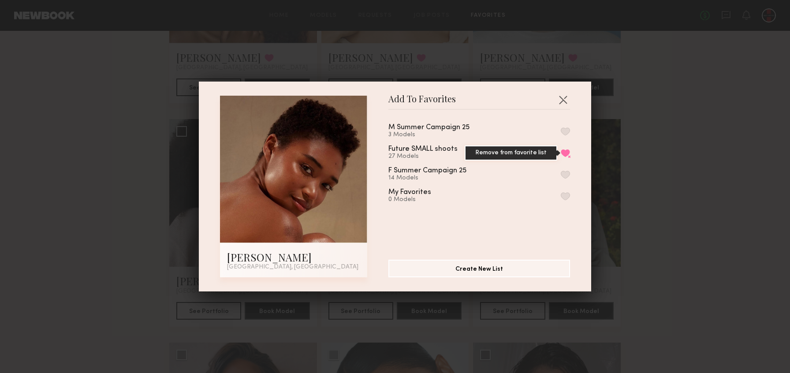 This screenshot has height=373, width=790. What do you see at coordinates (420, 200) in the screenshot?
I see `div: 0 Models` at bounding box center [420, 200].